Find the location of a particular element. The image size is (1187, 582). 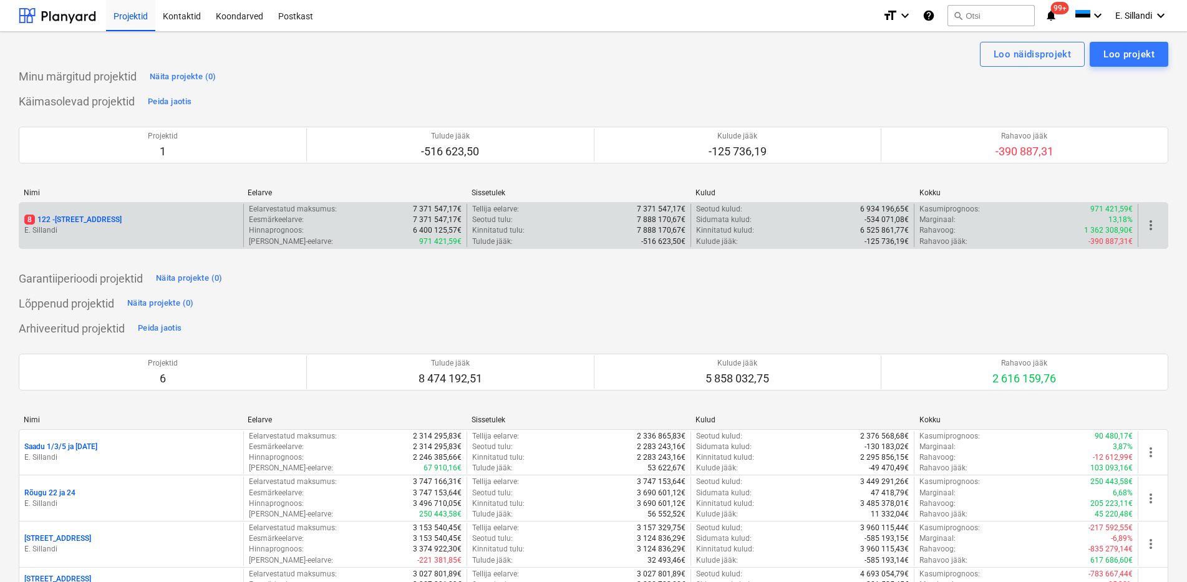

p: 3 449 291,26€ is located at coordinates (884, 481).